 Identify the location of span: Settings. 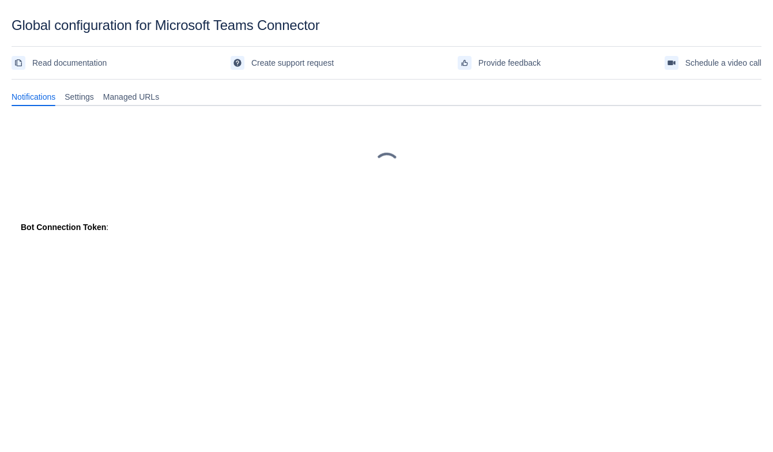
(79, 97).